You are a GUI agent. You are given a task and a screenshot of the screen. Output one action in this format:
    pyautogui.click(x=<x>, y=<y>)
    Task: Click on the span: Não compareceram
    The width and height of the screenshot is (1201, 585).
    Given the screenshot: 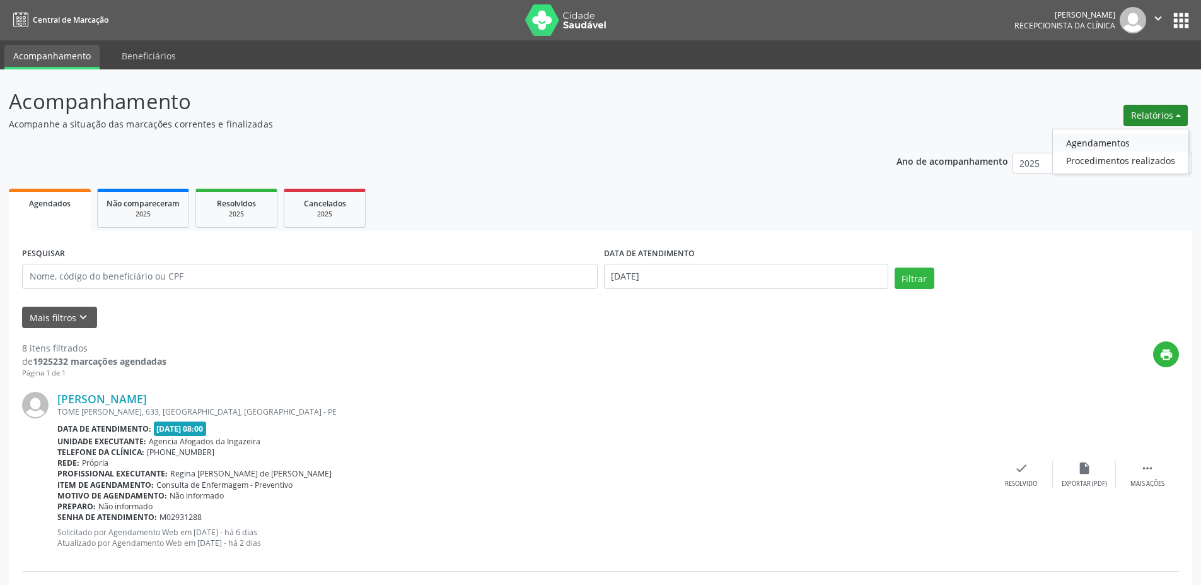 What is the action you would take?
    pyautogui.click(x=143, y=203)
    